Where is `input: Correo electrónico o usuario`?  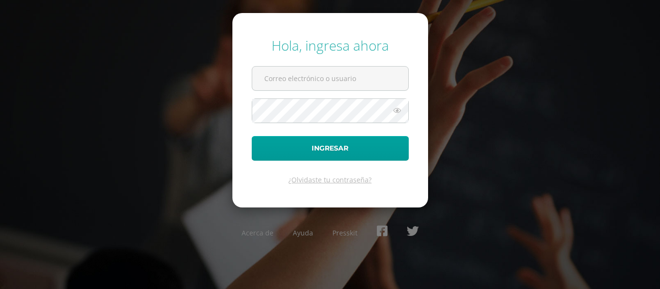
input: Correo electrónico o usuario is located at coordinates (330, 78).